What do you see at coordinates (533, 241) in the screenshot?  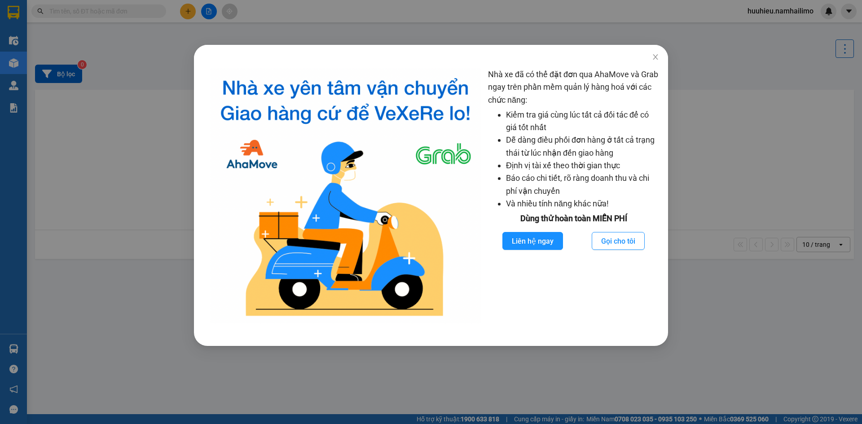 I see `span: Liên hệ ngay` at bounding box center [533, 241].